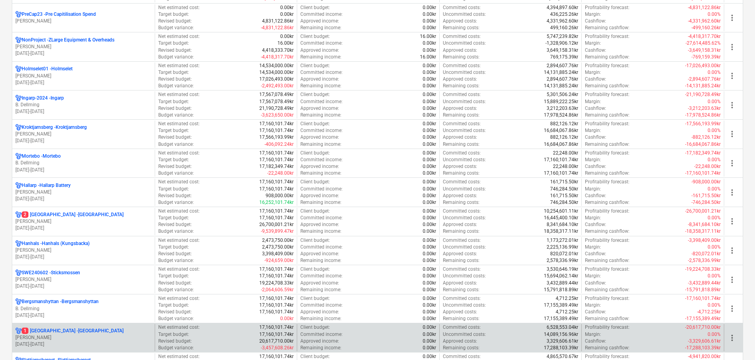 The image size is (755, 360). What do you see at coordinates (563, 94) in the screenshot?
I see `p: 5,301,506.24kr` at bounding box center [563, 94].